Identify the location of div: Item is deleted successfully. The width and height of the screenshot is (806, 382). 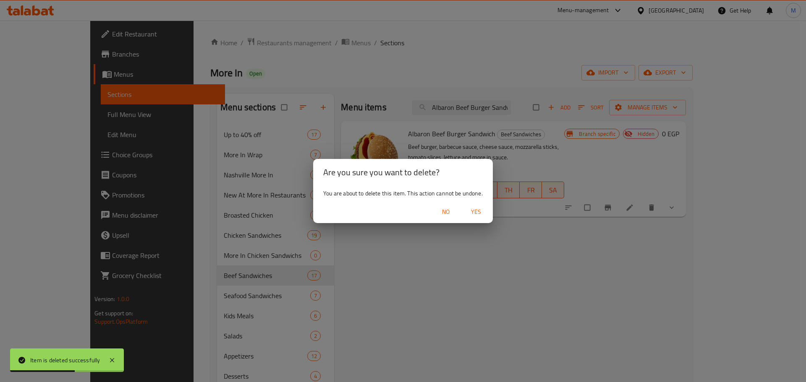
(65, 360).